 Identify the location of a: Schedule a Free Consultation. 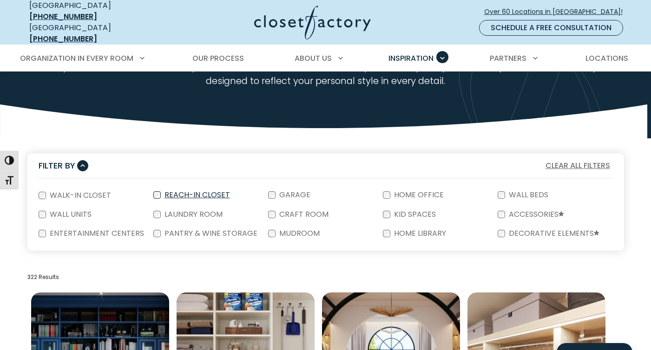
(551, 28).